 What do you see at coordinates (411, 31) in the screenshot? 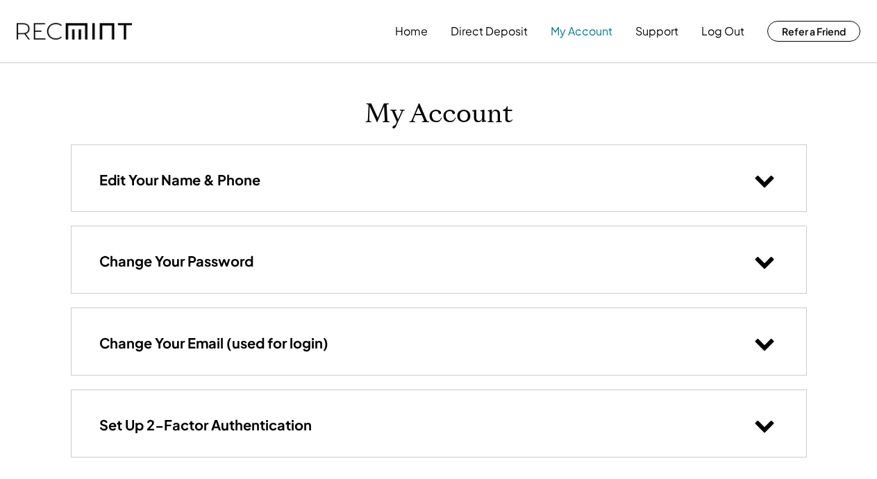
I see `button: Home` at bounding box center [411, 31].